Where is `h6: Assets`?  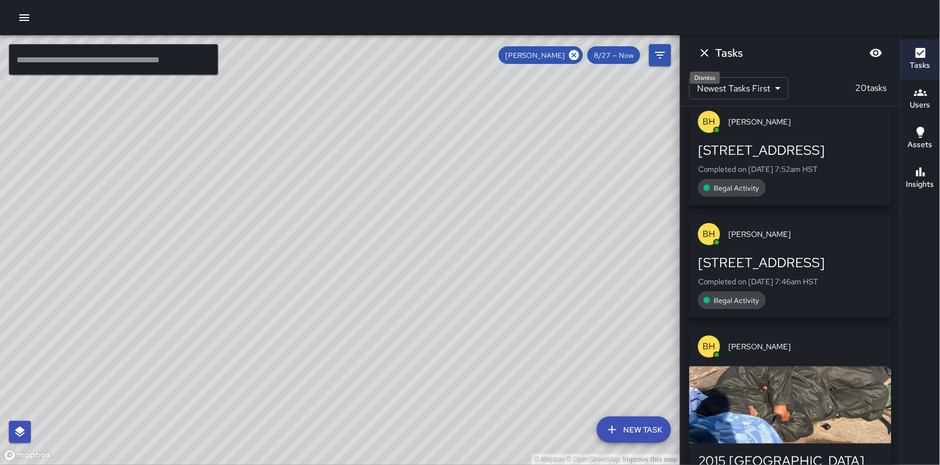
h6: Assets is located at coordinates (920, 145).